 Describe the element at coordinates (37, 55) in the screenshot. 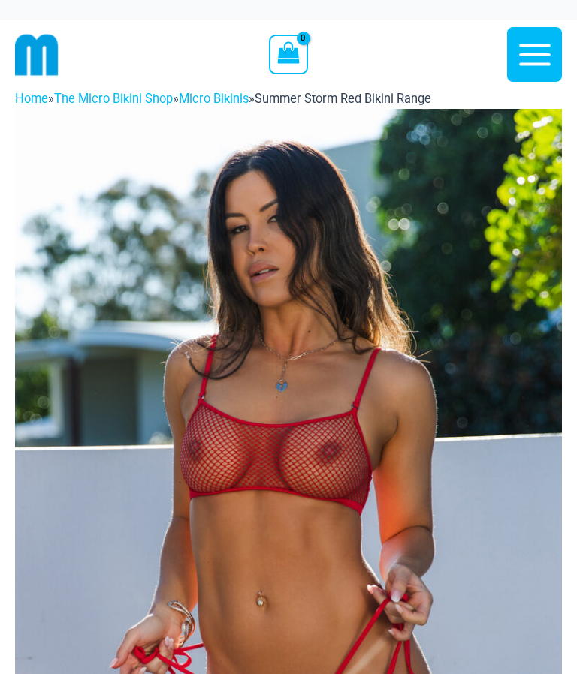

I see `img: cropped mm emblem` at that location.